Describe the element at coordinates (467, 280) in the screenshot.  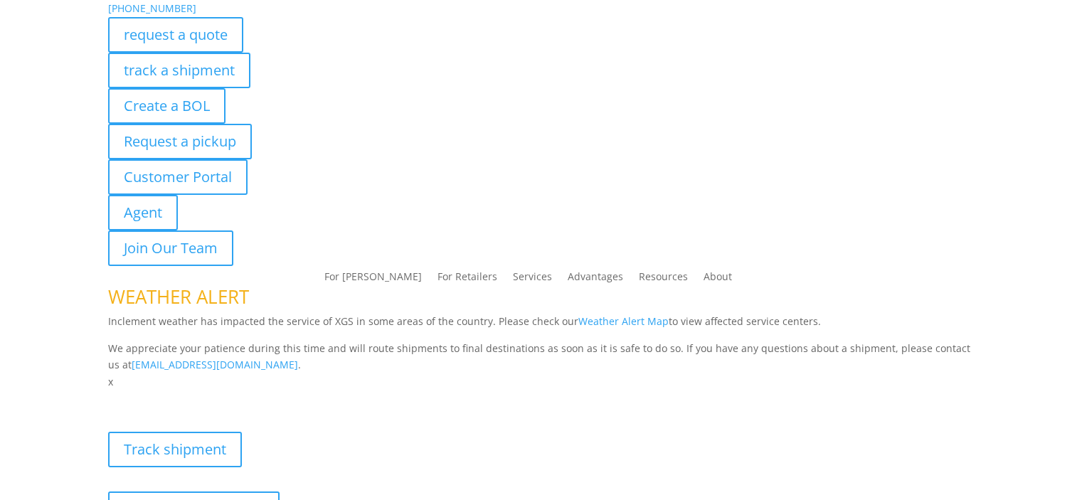
I see `a: For Retailers` at that location.